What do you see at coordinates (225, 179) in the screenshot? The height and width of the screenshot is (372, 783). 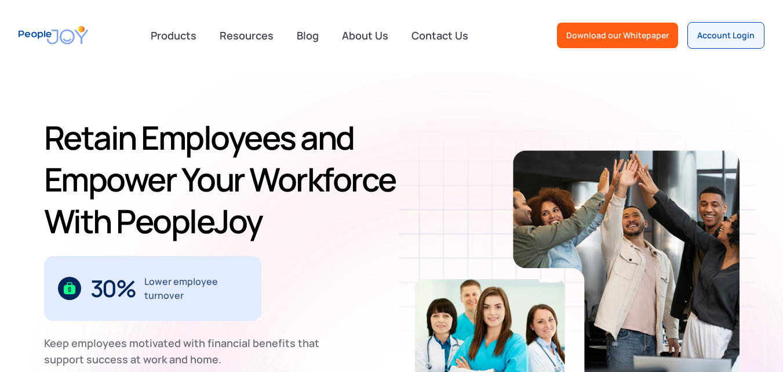 I see `h1: Retain Employees and Empower Your Workforce With PeopleJoy` at bounding box center [225, 179].